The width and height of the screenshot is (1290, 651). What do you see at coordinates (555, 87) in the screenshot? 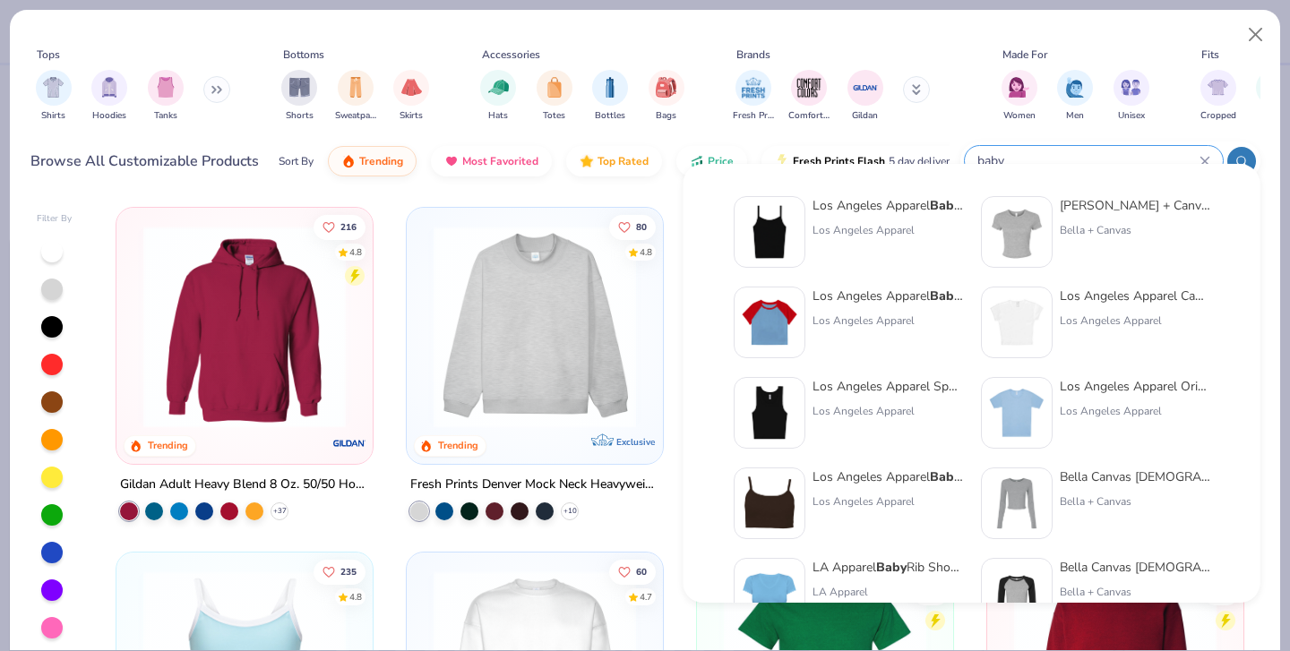
I see `img: Totes Image` at bounding box center [555, 87].